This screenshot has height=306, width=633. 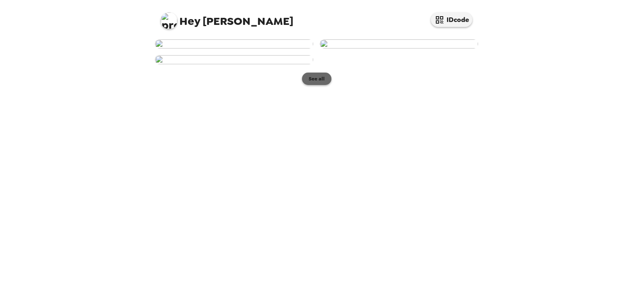 I want to click on img: user-254277, so click(x=234, y=60).